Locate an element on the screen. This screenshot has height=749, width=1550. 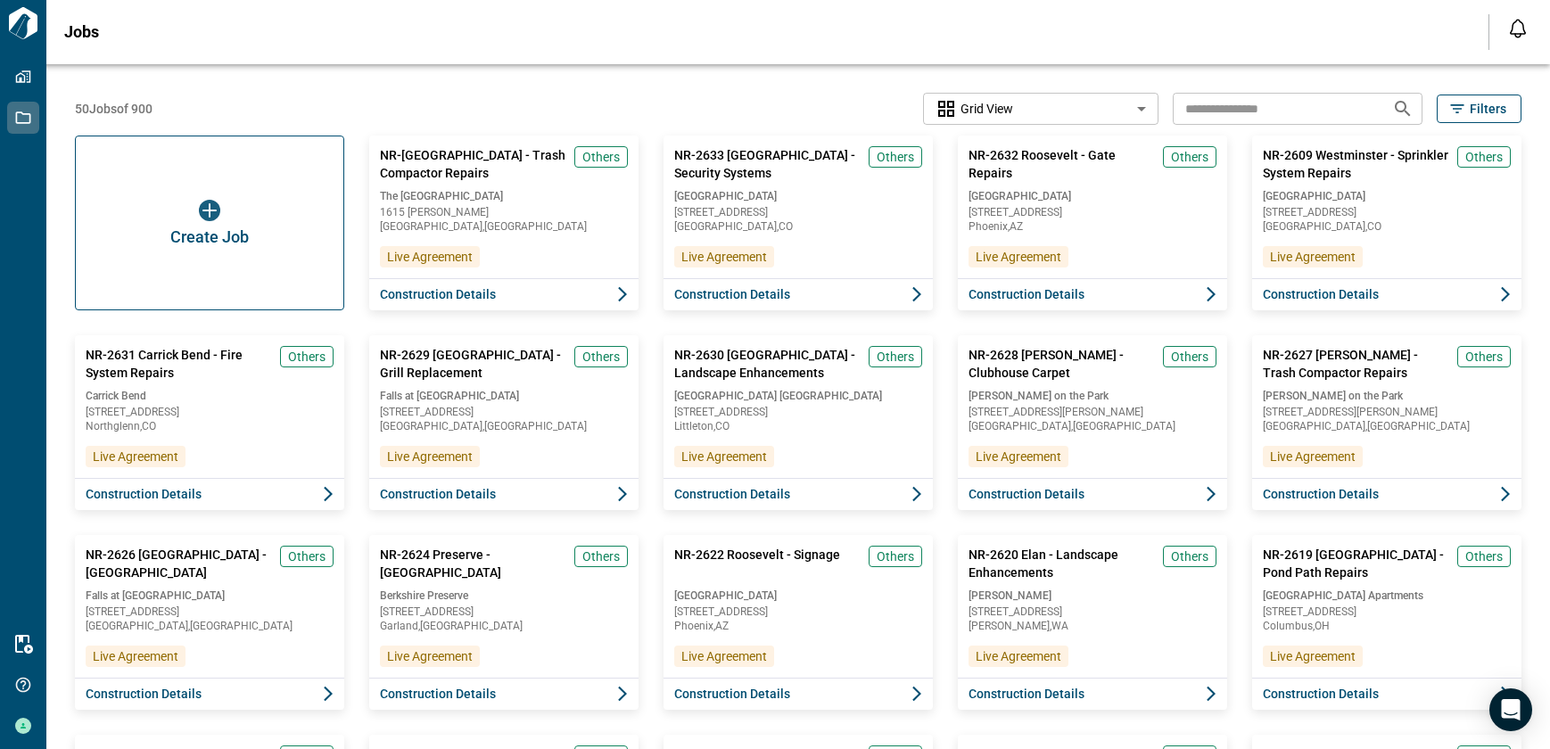
span: NR-2622 Roosevelt - Signage is located at coordinates (757, 563).